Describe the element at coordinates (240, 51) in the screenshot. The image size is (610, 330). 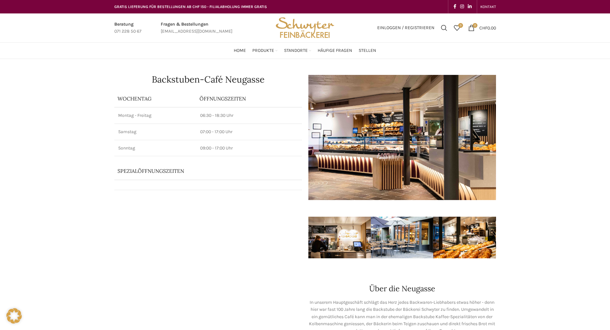
I see `span: Home` at that location.